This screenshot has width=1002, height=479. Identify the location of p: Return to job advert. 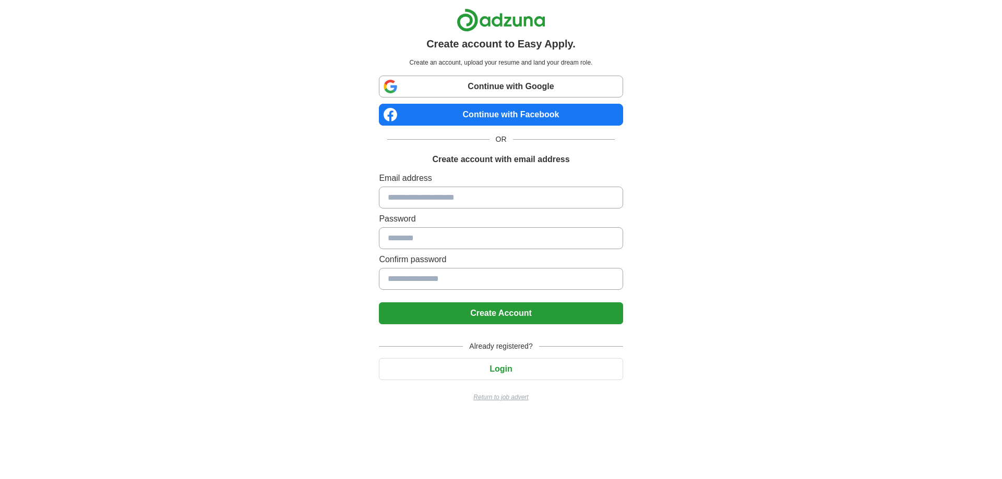
(500, 397).